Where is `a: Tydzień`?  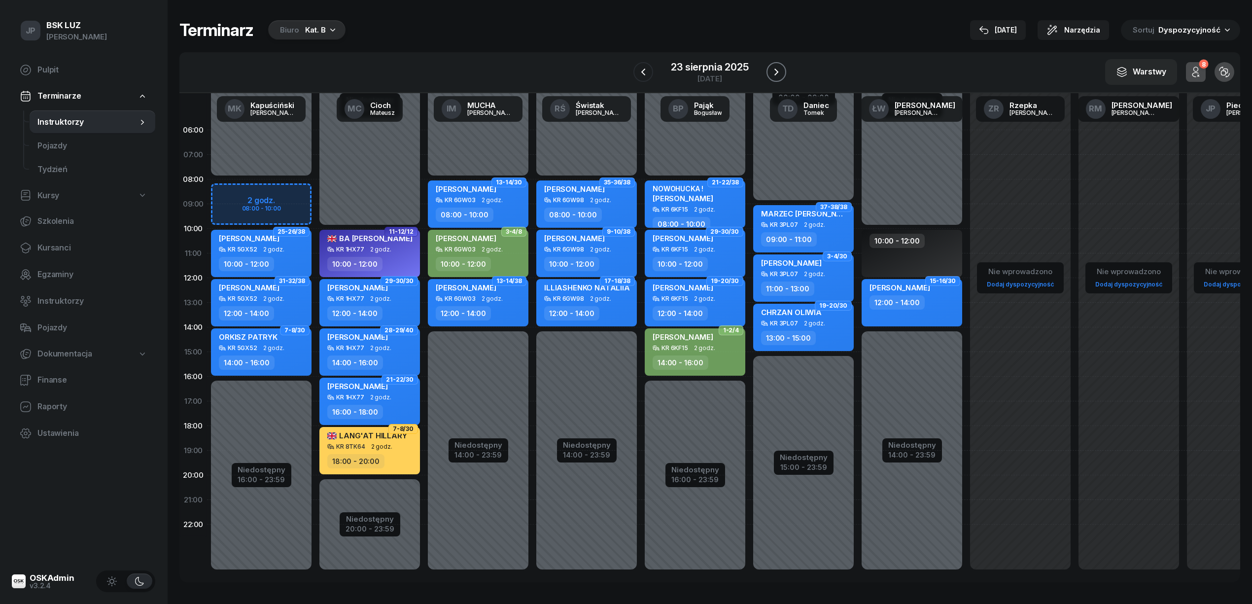 a: Tydzień is located at coordinates (92, 170).